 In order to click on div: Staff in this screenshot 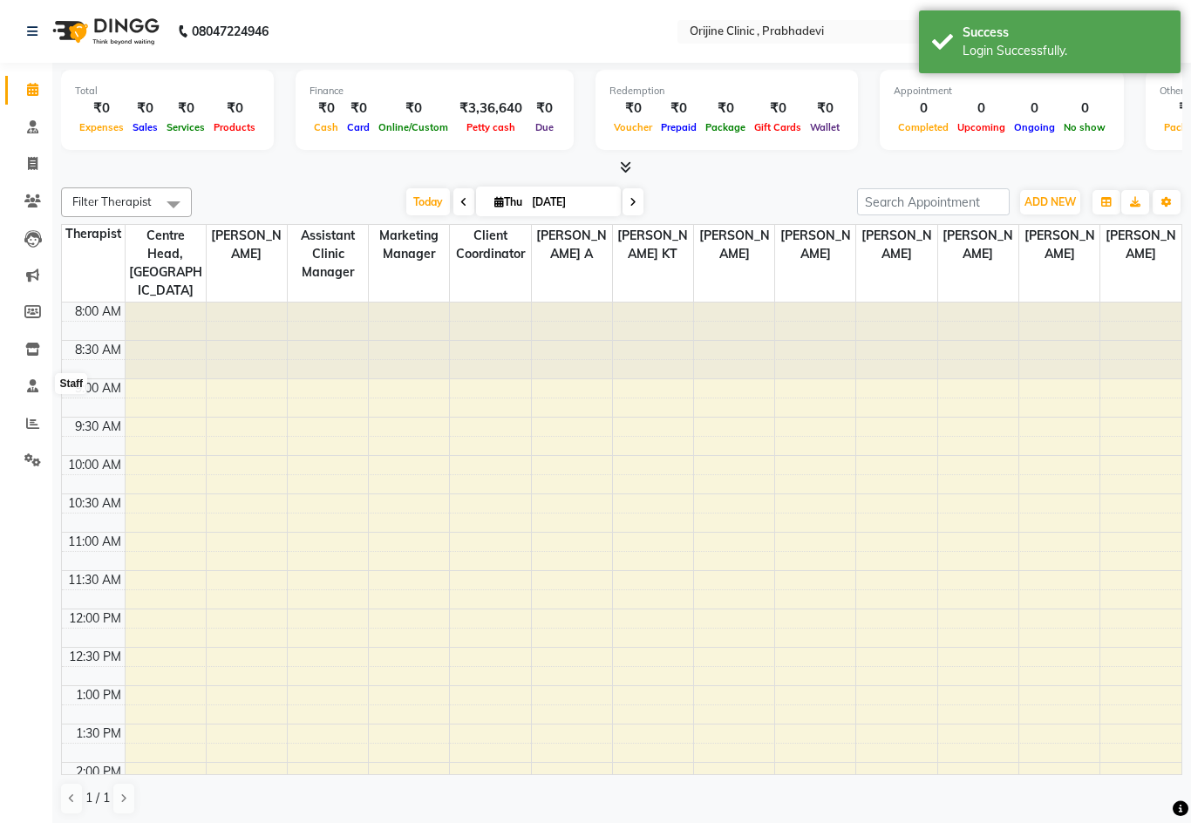, I will do `click(71, 384)`.